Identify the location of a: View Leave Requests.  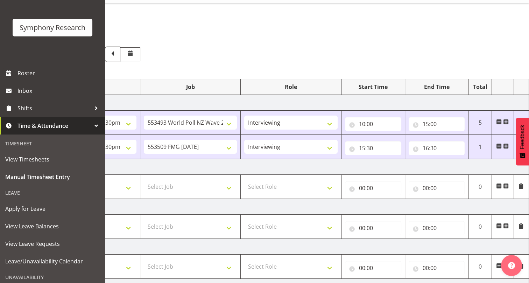
(53, 244).